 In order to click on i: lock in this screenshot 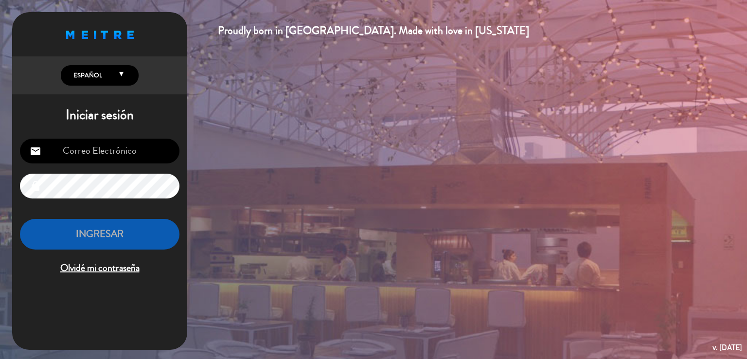, I will do `click(36, 186)`.